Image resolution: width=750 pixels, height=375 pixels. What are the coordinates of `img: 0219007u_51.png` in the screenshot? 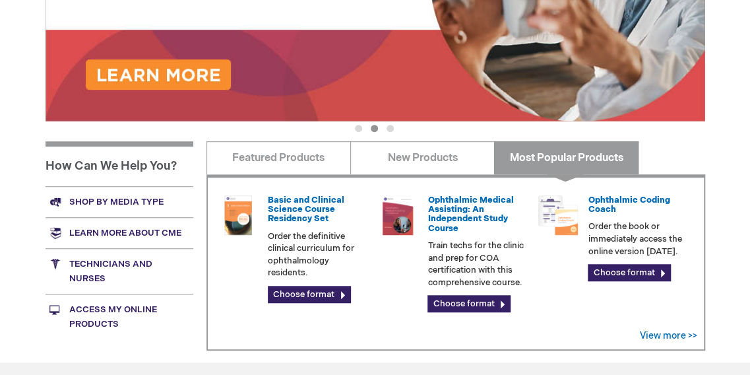 It's located at (398, 215).